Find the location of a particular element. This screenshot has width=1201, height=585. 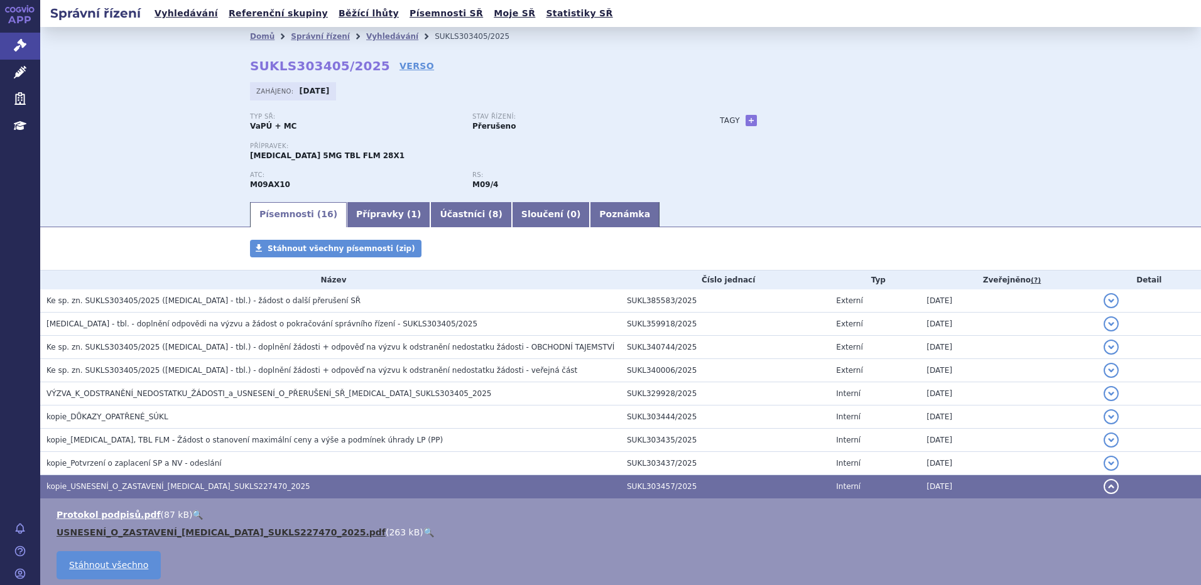

span: 8 is located at coordinates (495, 214).